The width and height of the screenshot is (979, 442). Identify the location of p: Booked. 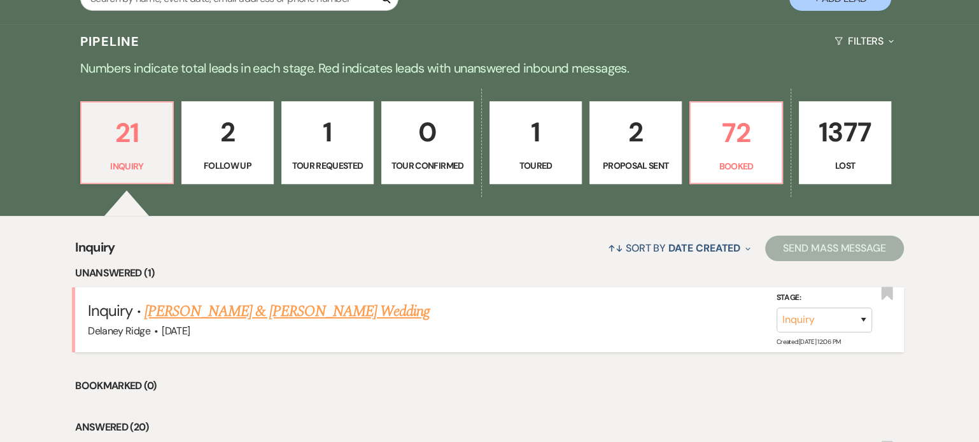
(736, 166).